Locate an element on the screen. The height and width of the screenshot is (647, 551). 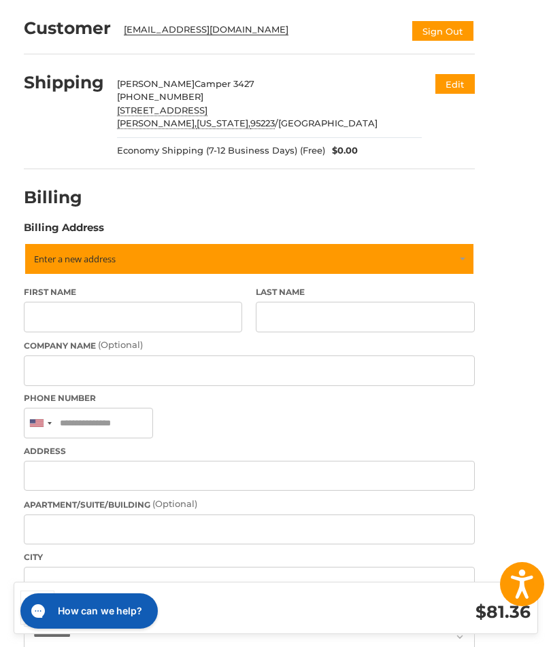
button: Sign Out is located at coordinates (443, 31).